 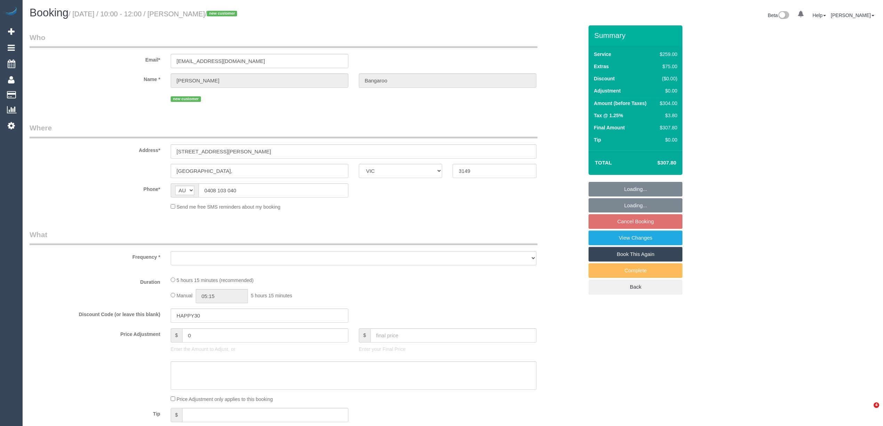 What do you see at coordinates (95, 256) in the screenshot?
I see `label: Frequency *` at bounding box center [95, 256].